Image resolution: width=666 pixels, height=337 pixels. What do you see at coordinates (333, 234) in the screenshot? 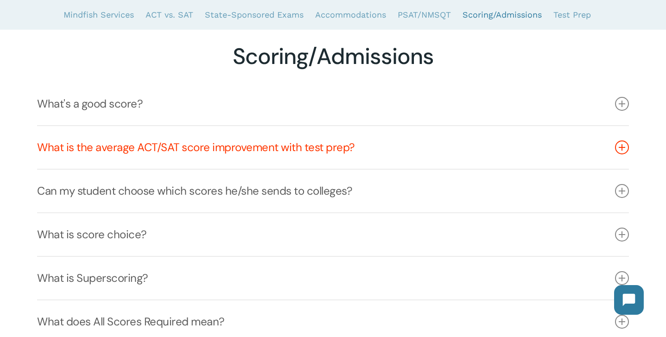
I see `a: What is score choice?` at bounding box center [333, 234].